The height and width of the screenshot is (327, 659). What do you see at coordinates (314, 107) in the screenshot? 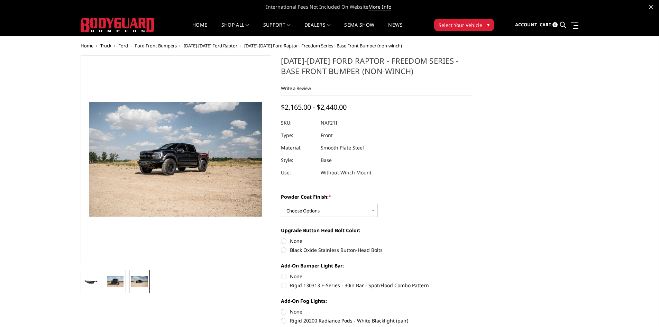
I see `span: $2,165.00 - $2,440.00` at bounding box center [314, 107].